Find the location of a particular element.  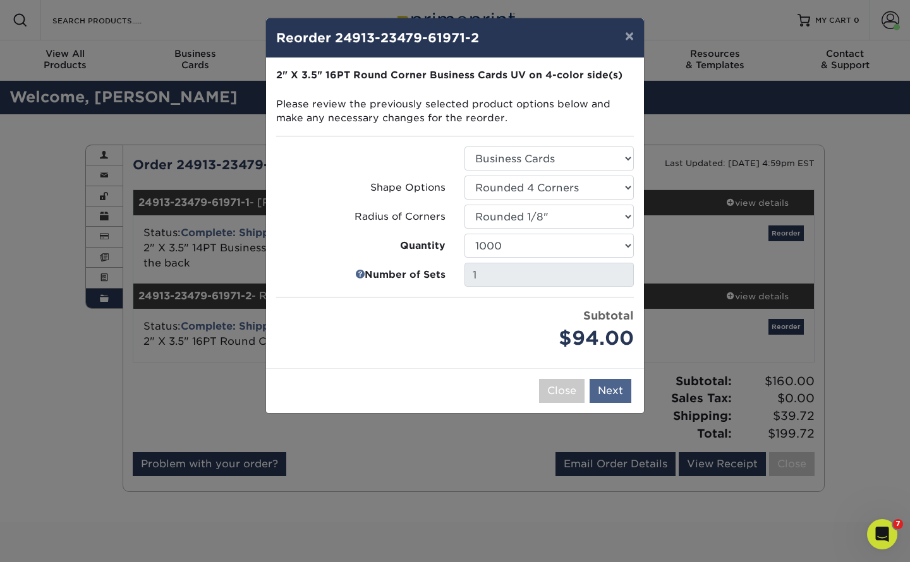

h4: Reorder 24913-23479-61971-2 is located at coordinates (455, 38).